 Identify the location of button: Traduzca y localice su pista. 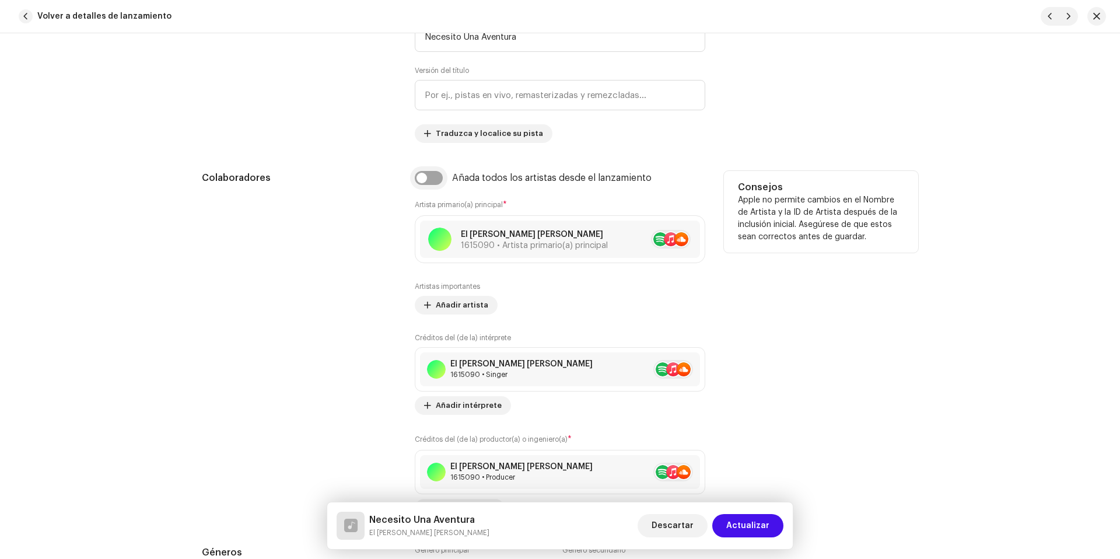
(484, 134).